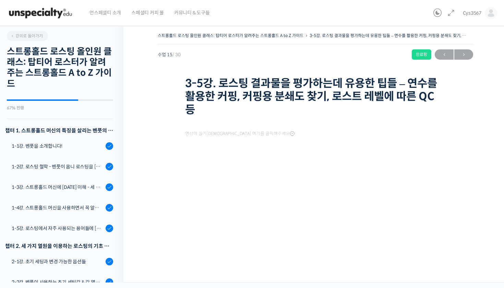  Describe the element at coordinates (421, 55) in the screenshot. I see `div: 완료함` at that location.